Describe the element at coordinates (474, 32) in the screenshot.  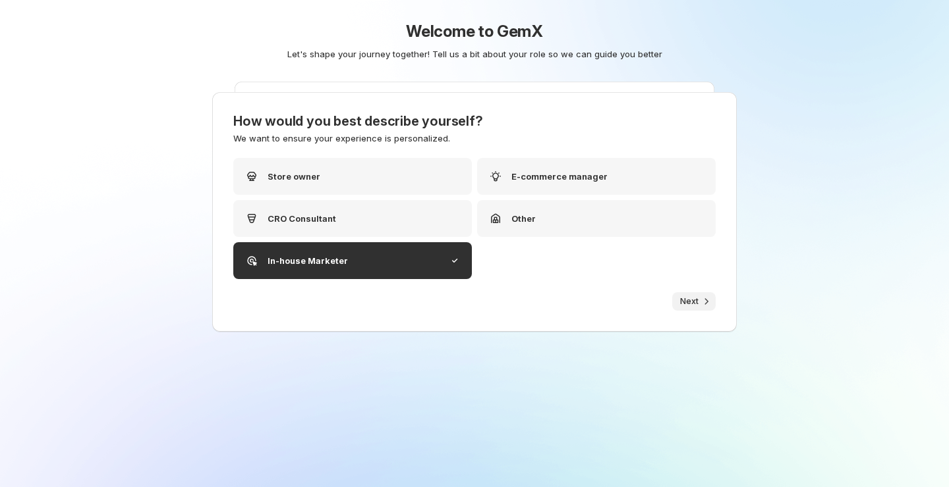
I see `h1: Welcome to GemX` at that location.